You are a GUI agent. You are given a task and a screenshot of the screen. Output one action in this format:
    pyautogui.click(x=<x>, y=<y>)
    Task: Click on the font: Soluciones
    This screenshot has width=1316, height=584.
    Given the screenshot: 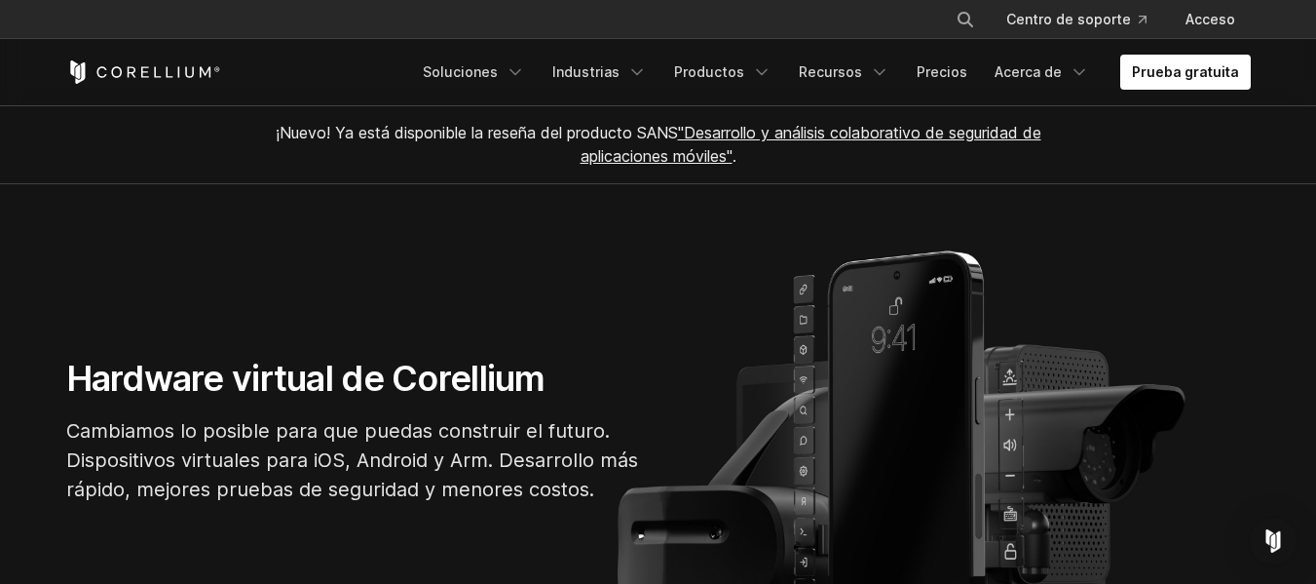 What is the action you would take?
    pyautogui.click(x=460, y=71)
    